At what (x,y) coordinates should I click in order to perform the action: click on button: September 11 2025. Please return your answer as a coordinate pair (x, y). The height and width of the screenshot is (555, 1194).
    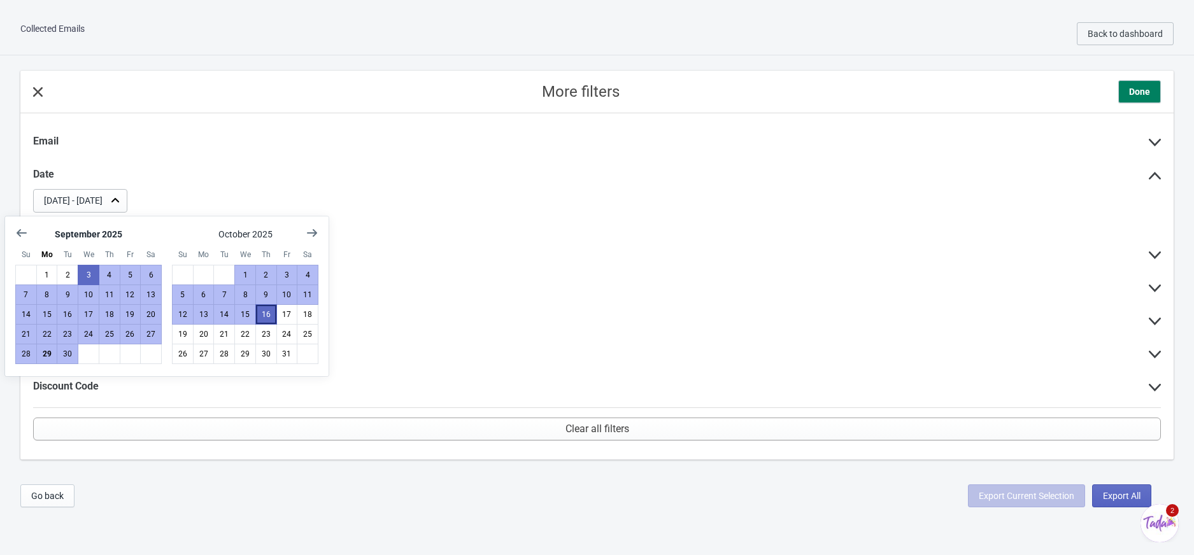
    Looking at the image, I should click on (110, 295).